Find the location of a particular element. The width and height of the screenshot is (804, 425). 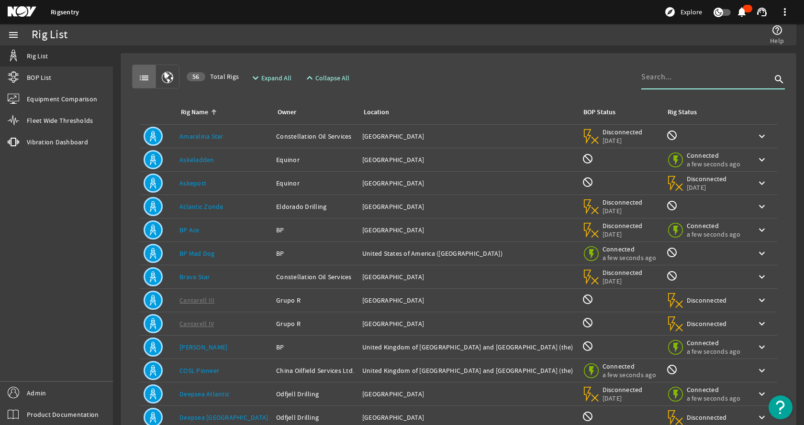

a: Brava Star is located at coordinates (195, 277).